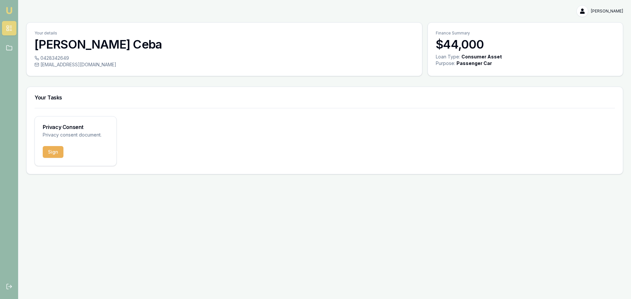  Describe the element at coordinates (481, 57) in the screenshot. I see `div: Consumer Asset` at that location.